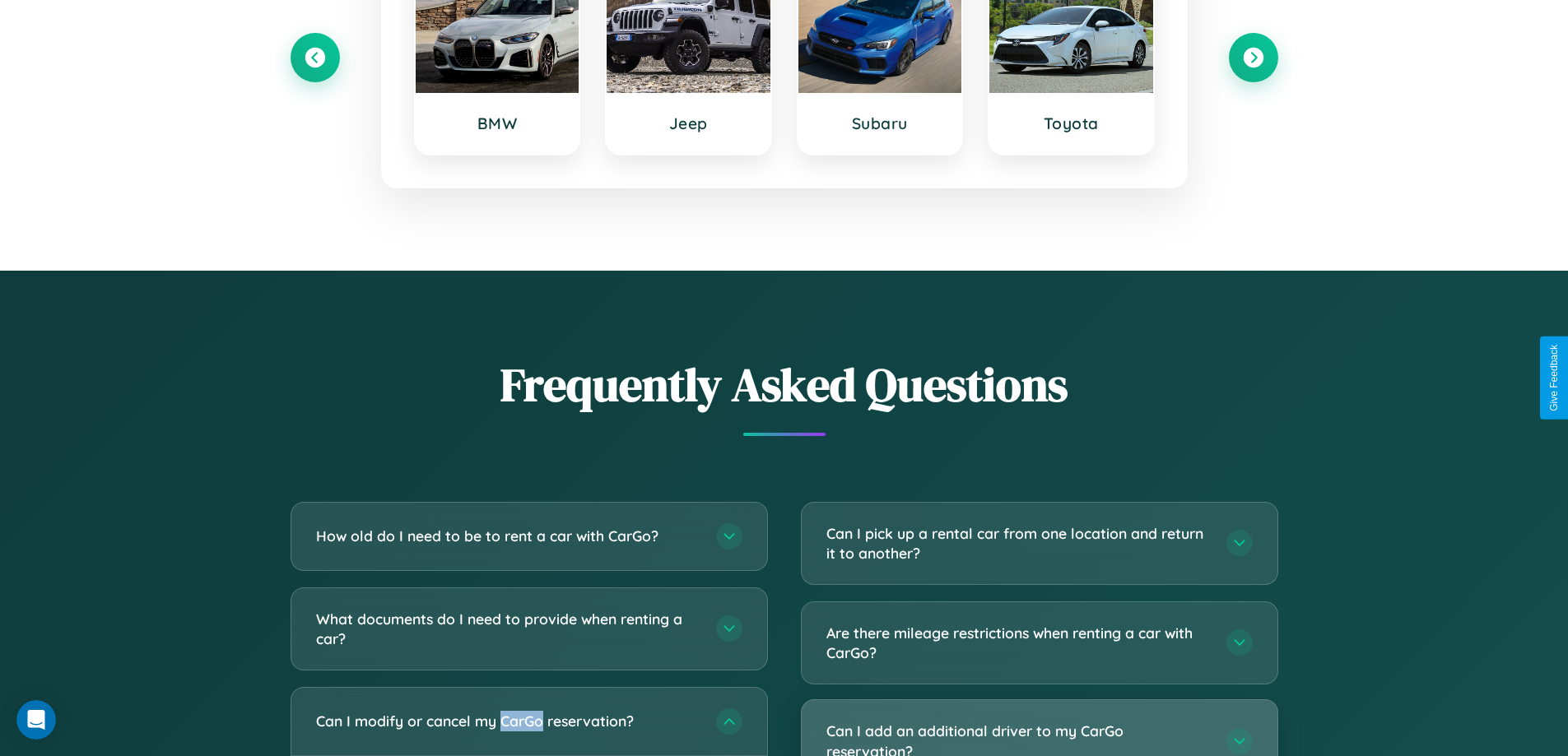 The height and width of the screenshot is (756, 1568). Describe the element at coordinates (508, 629) in the screenshot. I see `h3: What documents do I need to provide when renting a car?` at that location.